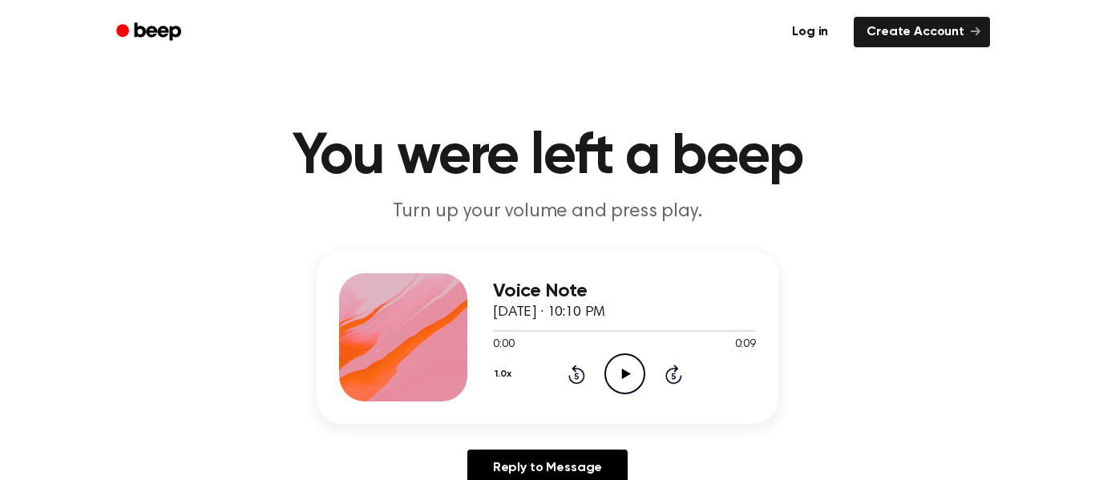  Describe the element at coordinates (505, 374) in the screenshot. I see `button: 1.0x` at that location.